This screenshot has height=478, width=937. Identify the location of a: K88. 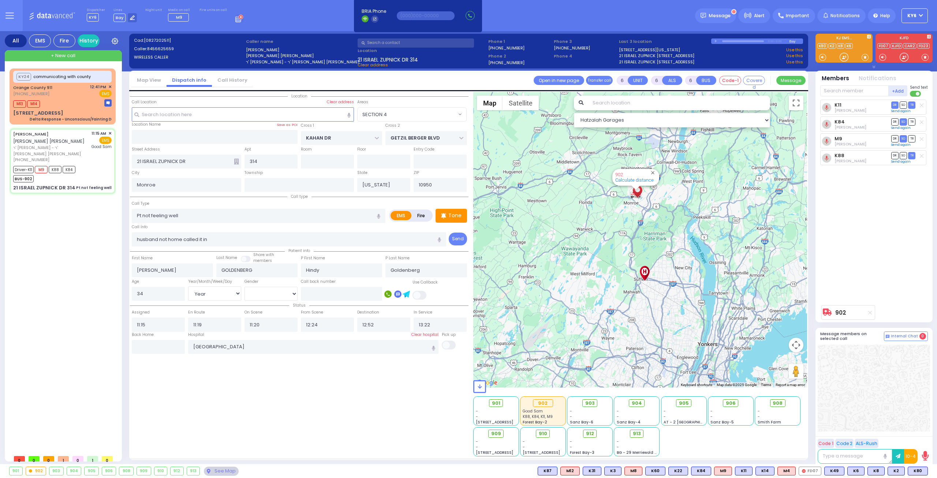
(840, 155).